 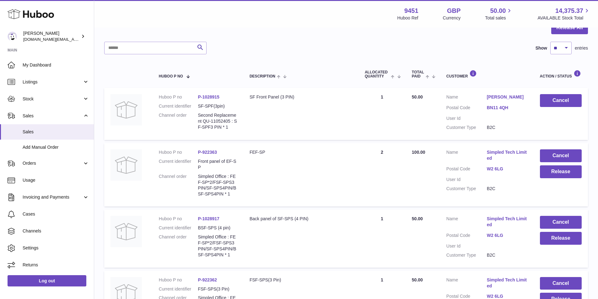 I want to click on div: Customer, so click(x=487, y=74).